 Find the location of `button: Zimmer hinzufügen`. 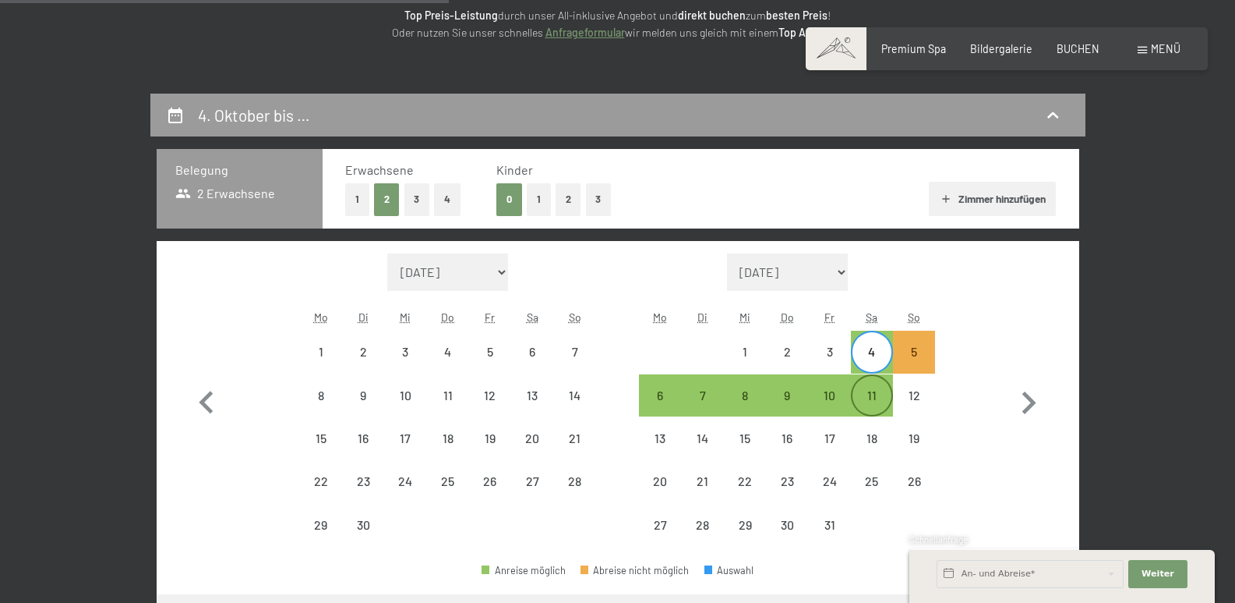

button: Zimmer hinzufügen is located at coordinates (992, 199).